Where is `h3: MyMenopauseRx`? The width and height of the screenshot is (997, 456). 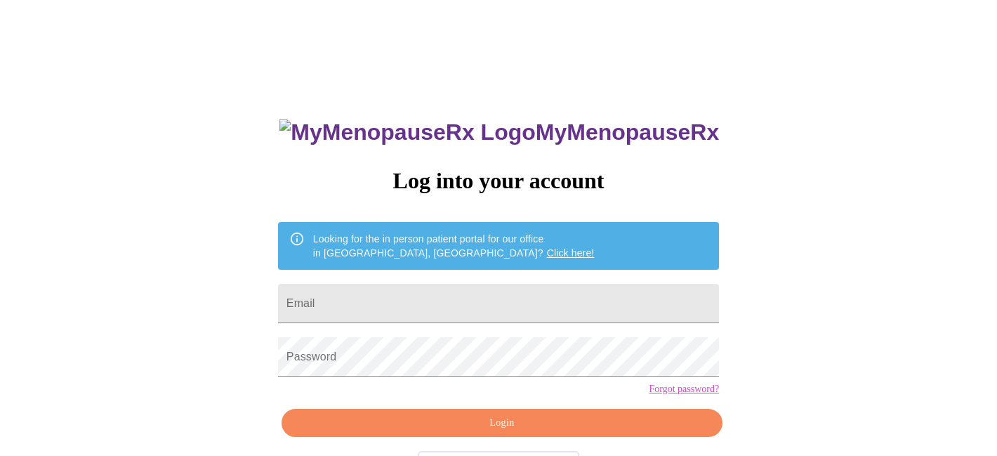 h3: MyMenopauseRx is located at coordinates (499, 132).